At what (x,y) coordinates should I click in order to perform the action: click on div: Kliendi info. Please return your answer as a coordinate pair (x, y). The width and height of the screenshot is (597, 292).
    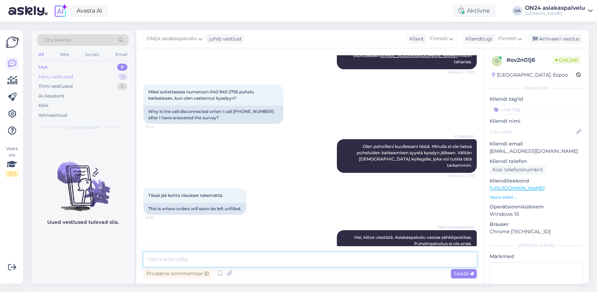
    Looking at the image, I should click on (536, 88).